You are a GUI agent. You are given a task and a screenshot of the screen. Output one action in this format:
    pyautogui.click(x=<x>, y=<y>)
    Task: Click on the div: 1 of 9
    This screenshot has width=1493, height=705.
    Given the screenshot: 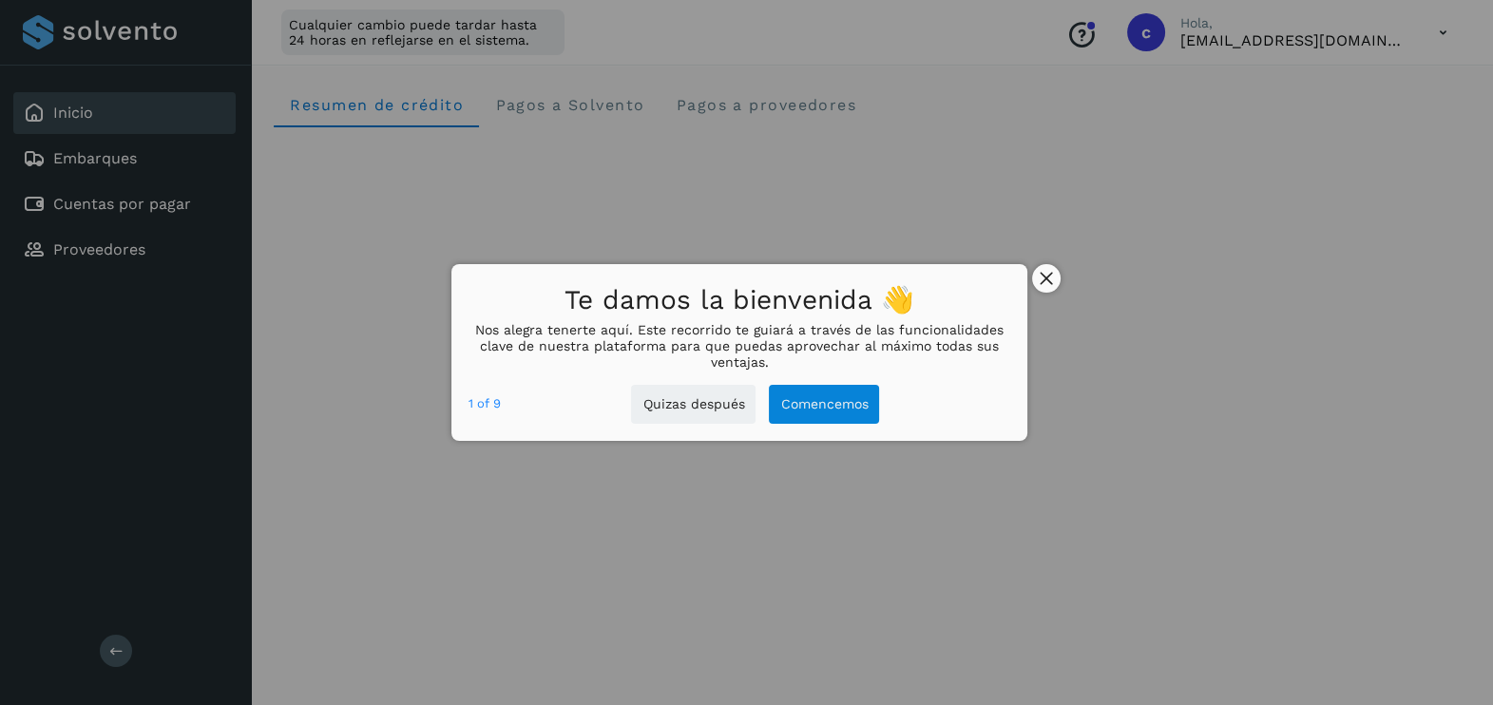 What is the action you would take?
    pyautogui.click(x=485, y=404)
    